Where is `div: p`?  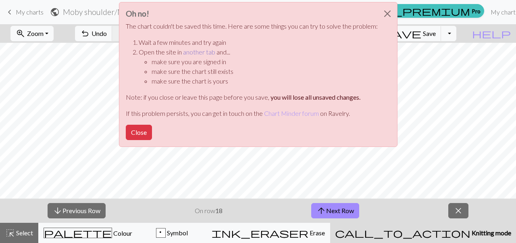 div: p is located at coordinates (161, 233).